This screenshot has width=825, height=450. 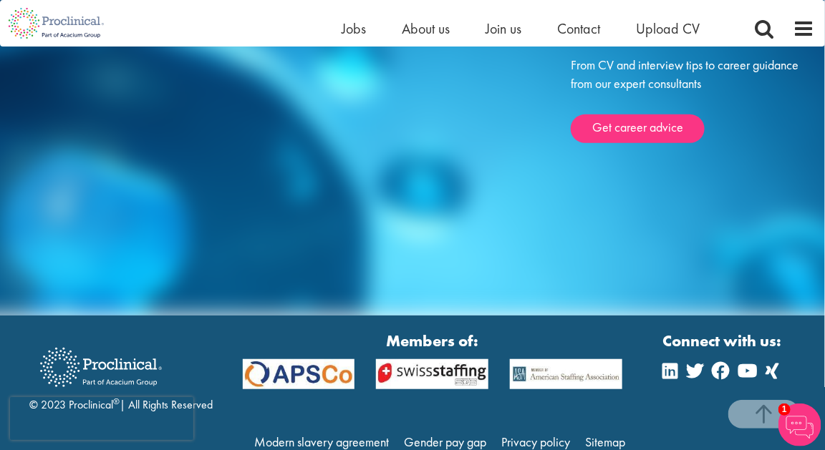 I want to click on span: 1, so click(x=784, y=410).